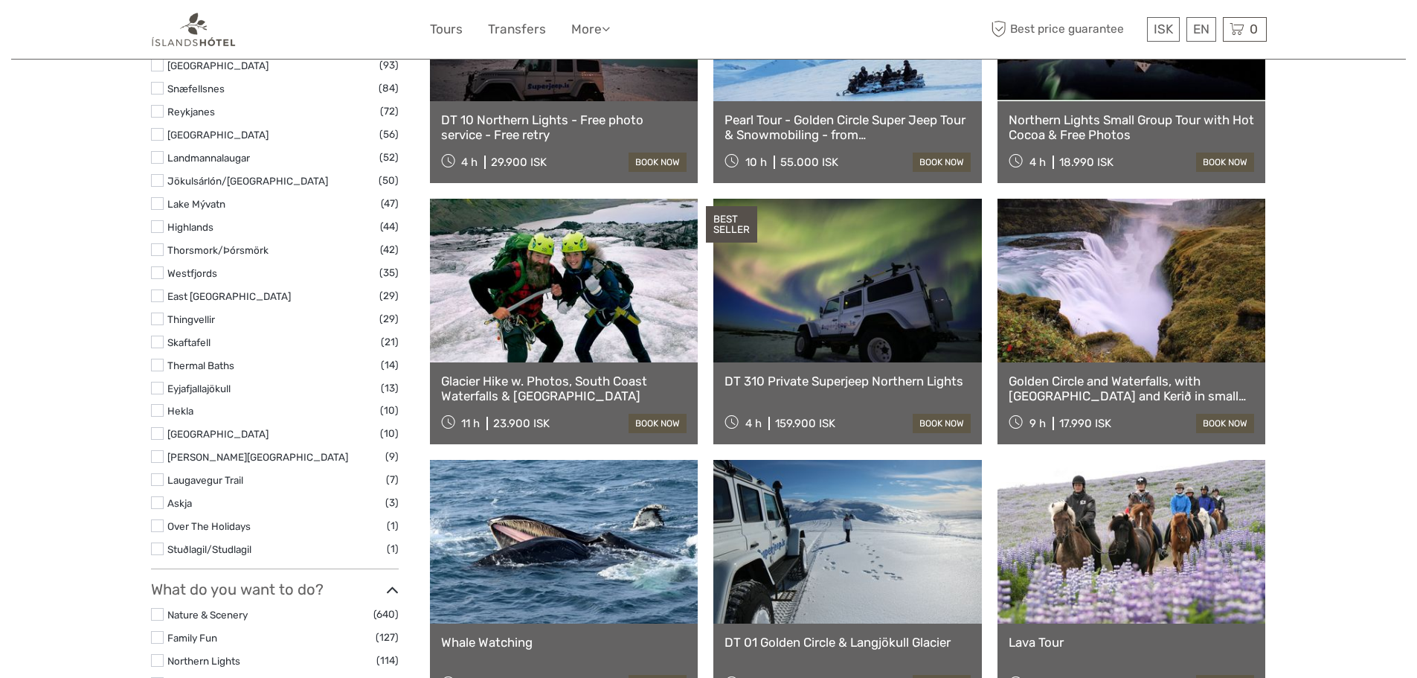 This screenshot has width=1417, height=678. I want to click on h3: What do you want to do?, so click(275, 589).